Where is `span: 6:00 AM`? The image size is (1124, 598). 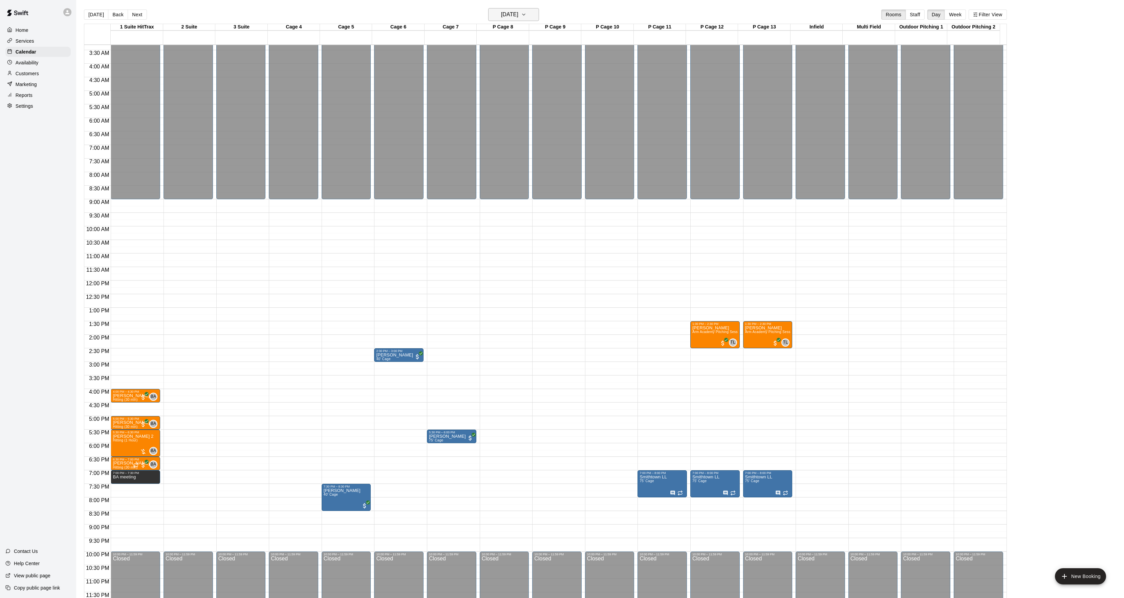 span: 6:00 AM is located at coordinates (99, 121).